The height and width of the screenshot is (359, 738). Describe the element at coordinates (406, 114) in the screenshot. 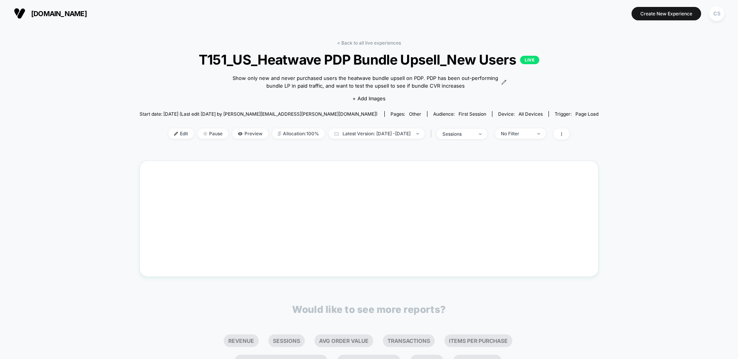

I see `div: Pages:` at that location.